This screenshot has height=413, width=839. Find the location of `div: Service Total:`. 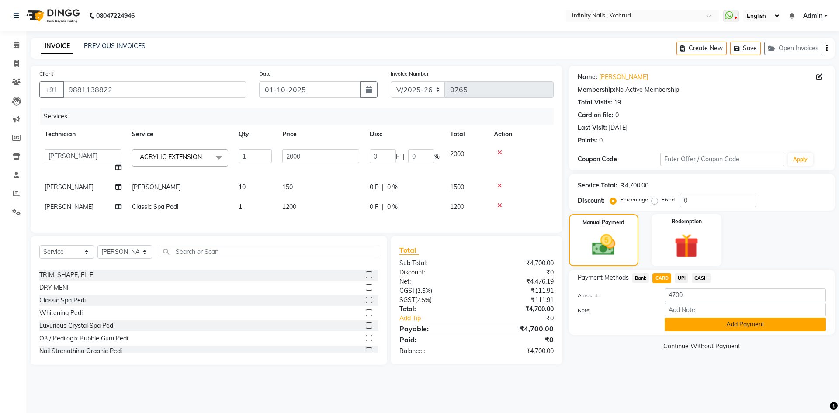

div: Service Total: is located at coordinates (597, 185).